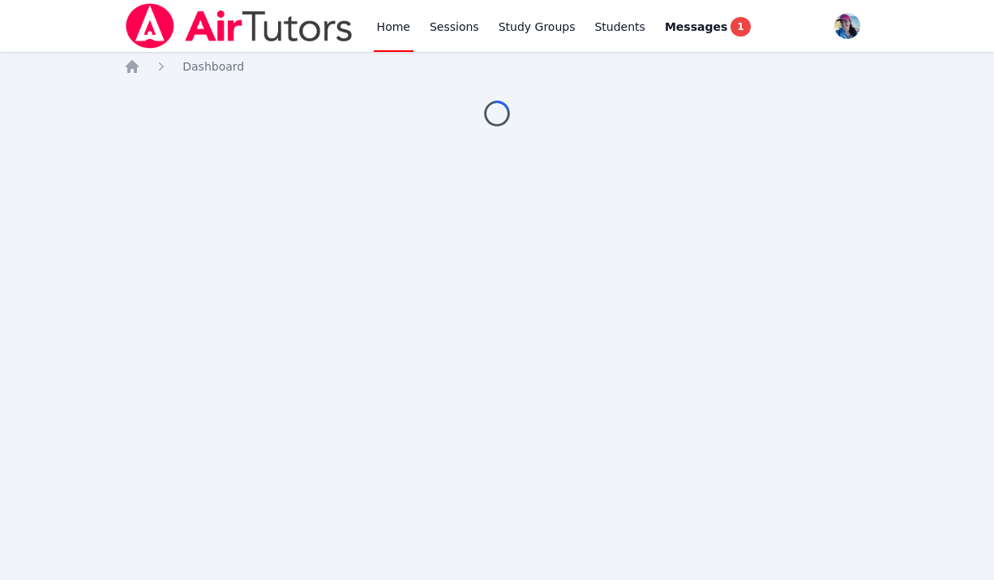  I want to click on span: Dashboard, so click(213, 66).